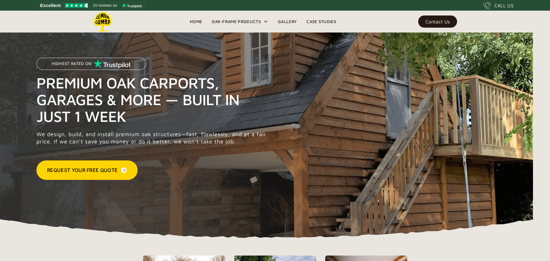  What do you see at coordinates (437, 22) in the screenshot?
I see `div: Contact Us` at bounding box center [437, 22].